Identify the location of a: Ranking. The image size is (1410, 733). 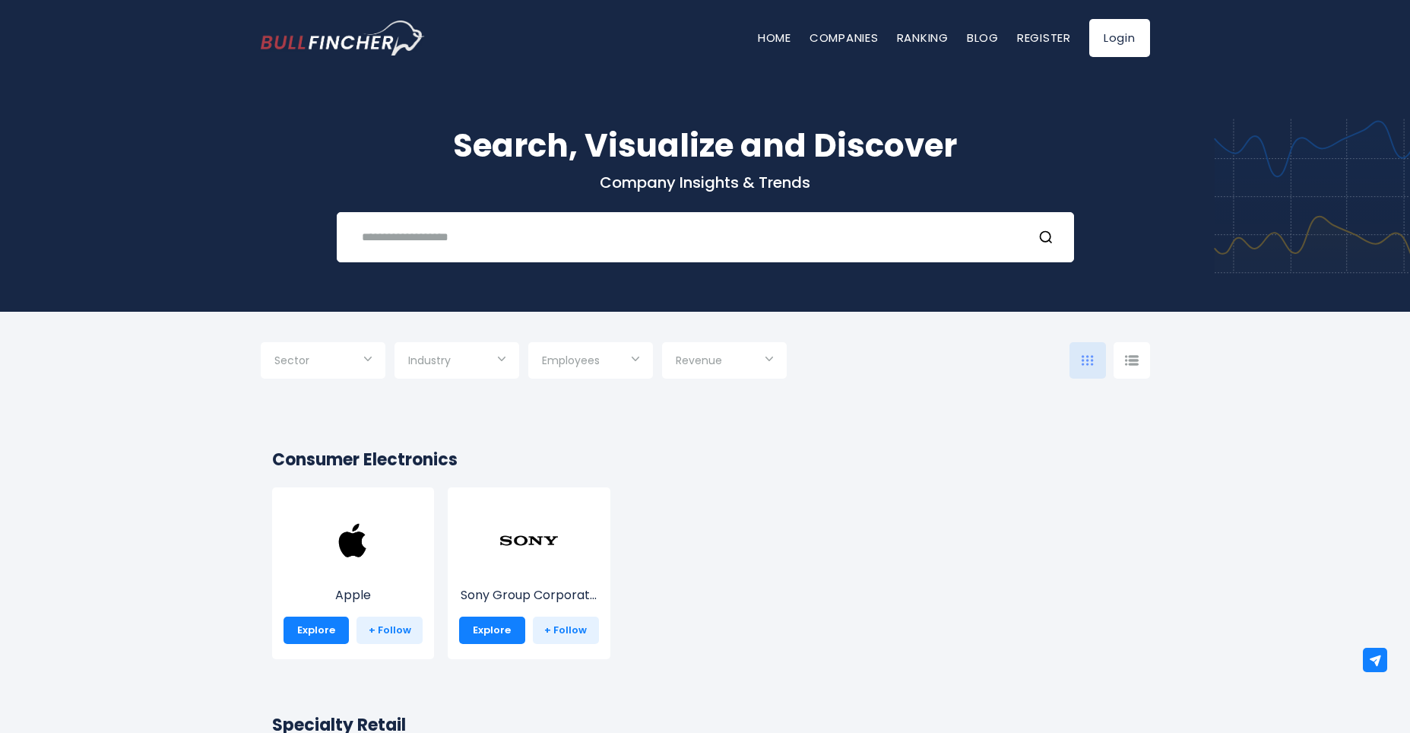
(923, 37).